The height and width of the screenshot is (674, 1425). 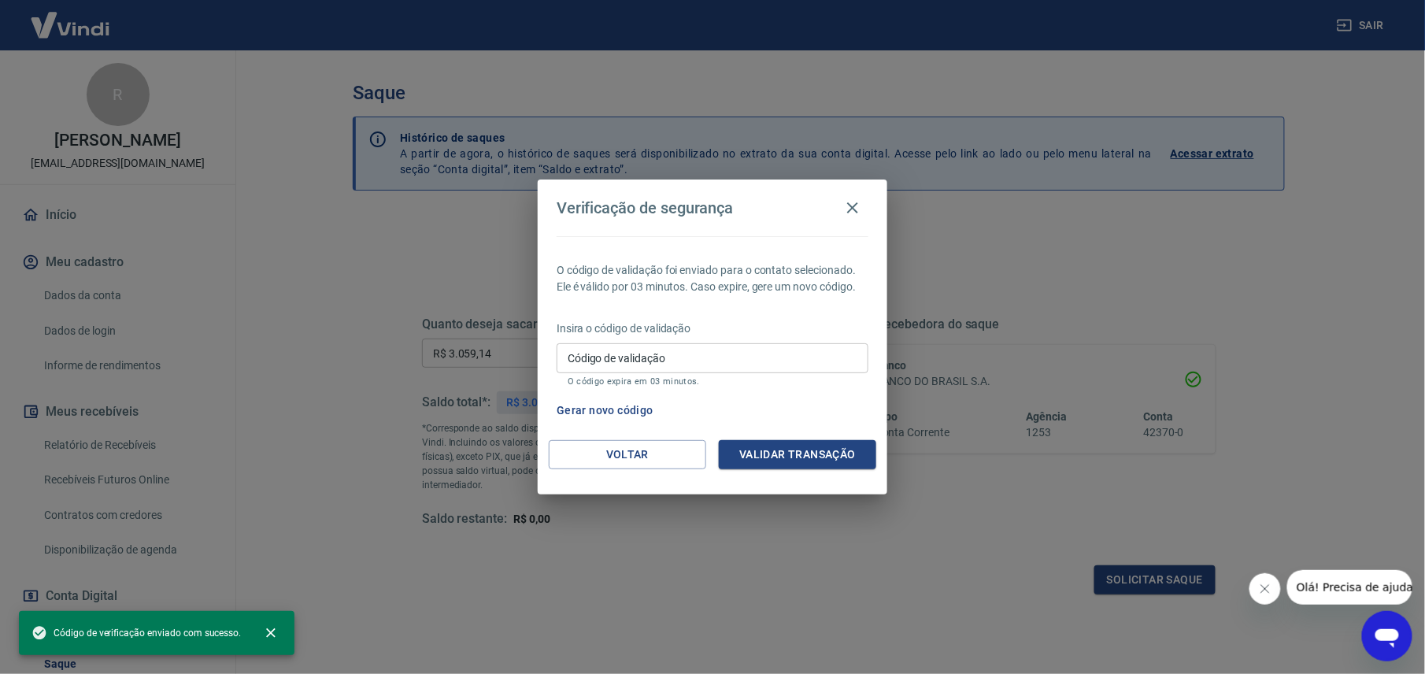 I want to click on p: O código de validação foi enviado para o contato selecionado. Ele é válido por 03 minutos. Caso e..., so click(x=712, y=279).